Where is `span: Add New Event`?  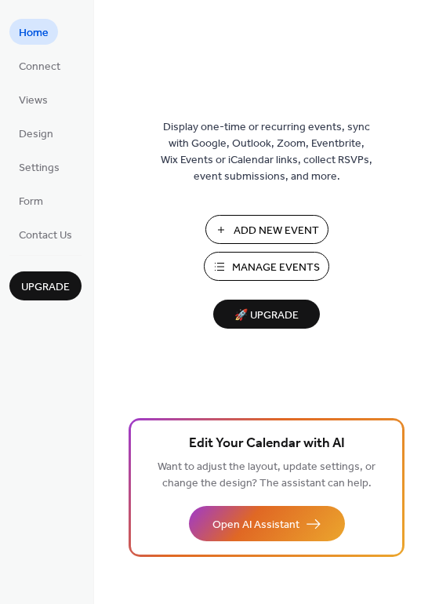
span: Add New Event is located at coordinates (276, 231).